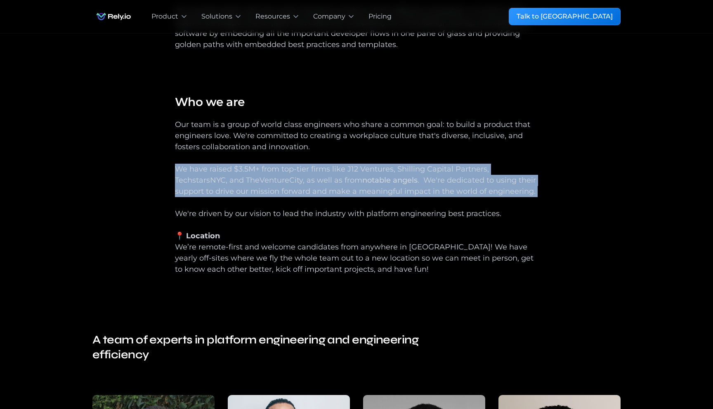 The width and height of the screenshot is (713, 409). What do you see at coordinates (390, 180) in the screenshot?
I see `a: notable angels` at bounding box center [390, 180].